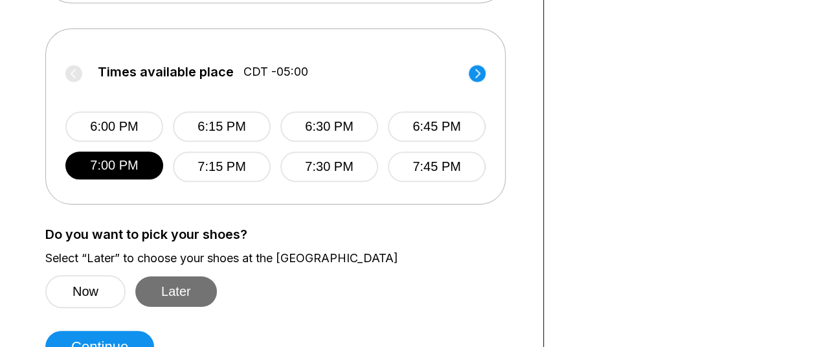 The height and width of the screenshot is (347, 819). What do you see at coordinates (436, 166) in the screenshot?
I see `button: 7:45 PM` at bounding box center [436, 166].